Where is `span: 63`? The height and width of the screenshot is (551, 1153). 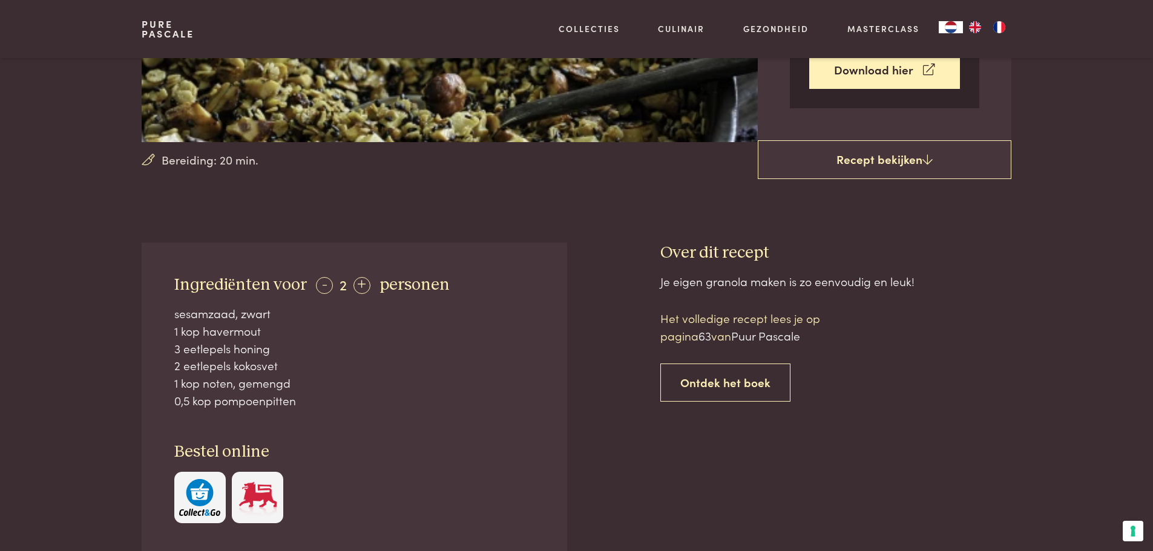 span: 63 is located at coordinates (705, 335).